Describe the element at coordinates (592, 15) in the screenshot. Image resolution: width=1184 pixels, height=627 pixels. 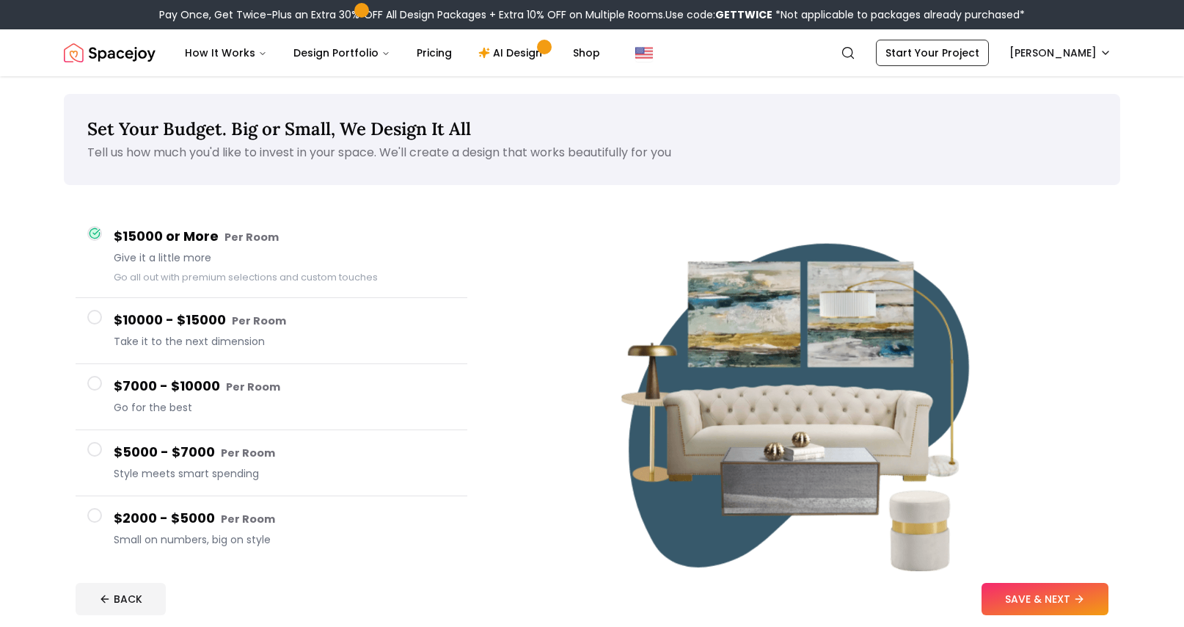
I see `div: Pay Once, Get Twice-Plus an Extra 30% OFF All Design Packages + Extra 10% OFF on Multiple Rooms.` at that location.